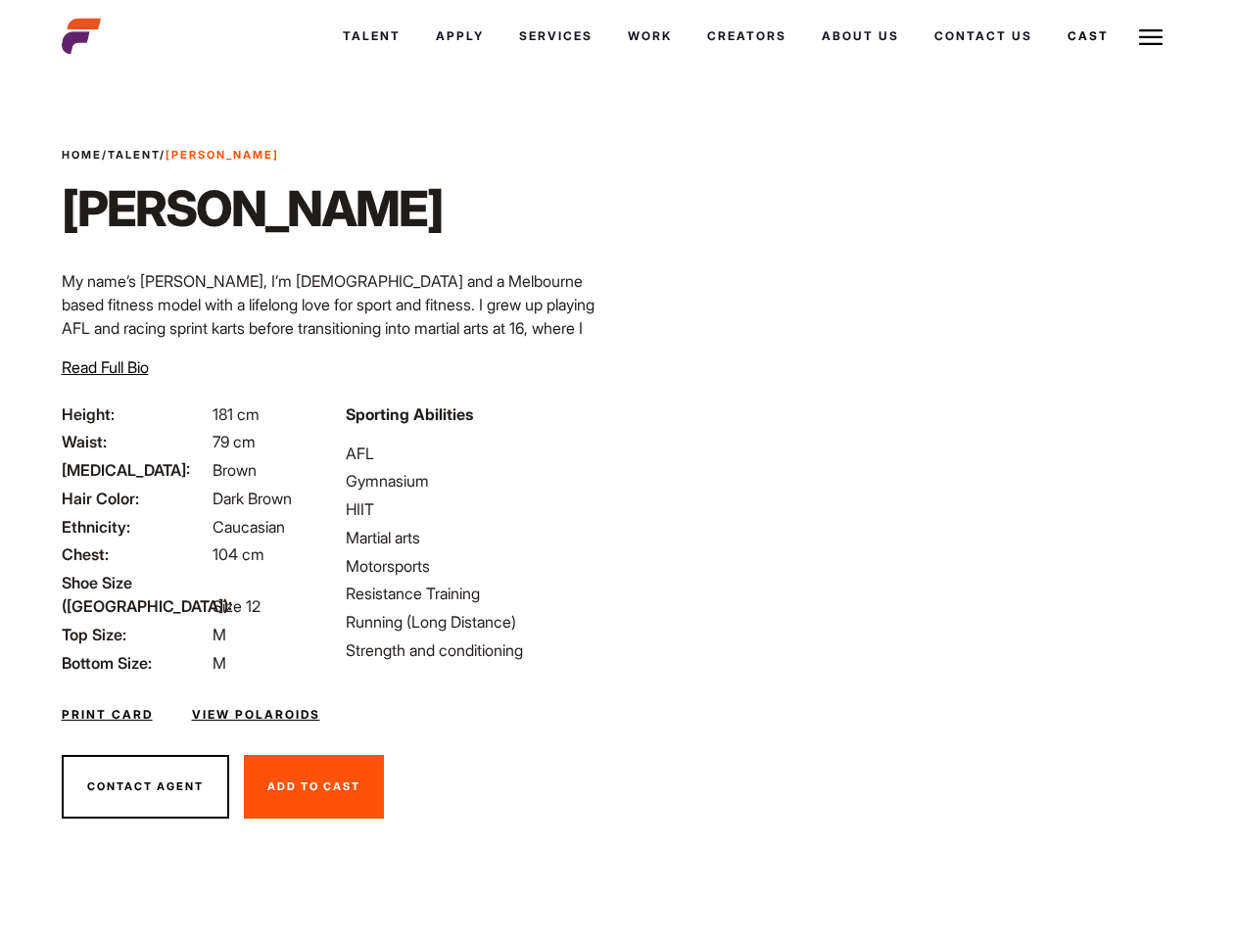  I want to click on img: cropped-aefm-brand-fav-22-square.png, so click(81, 36).